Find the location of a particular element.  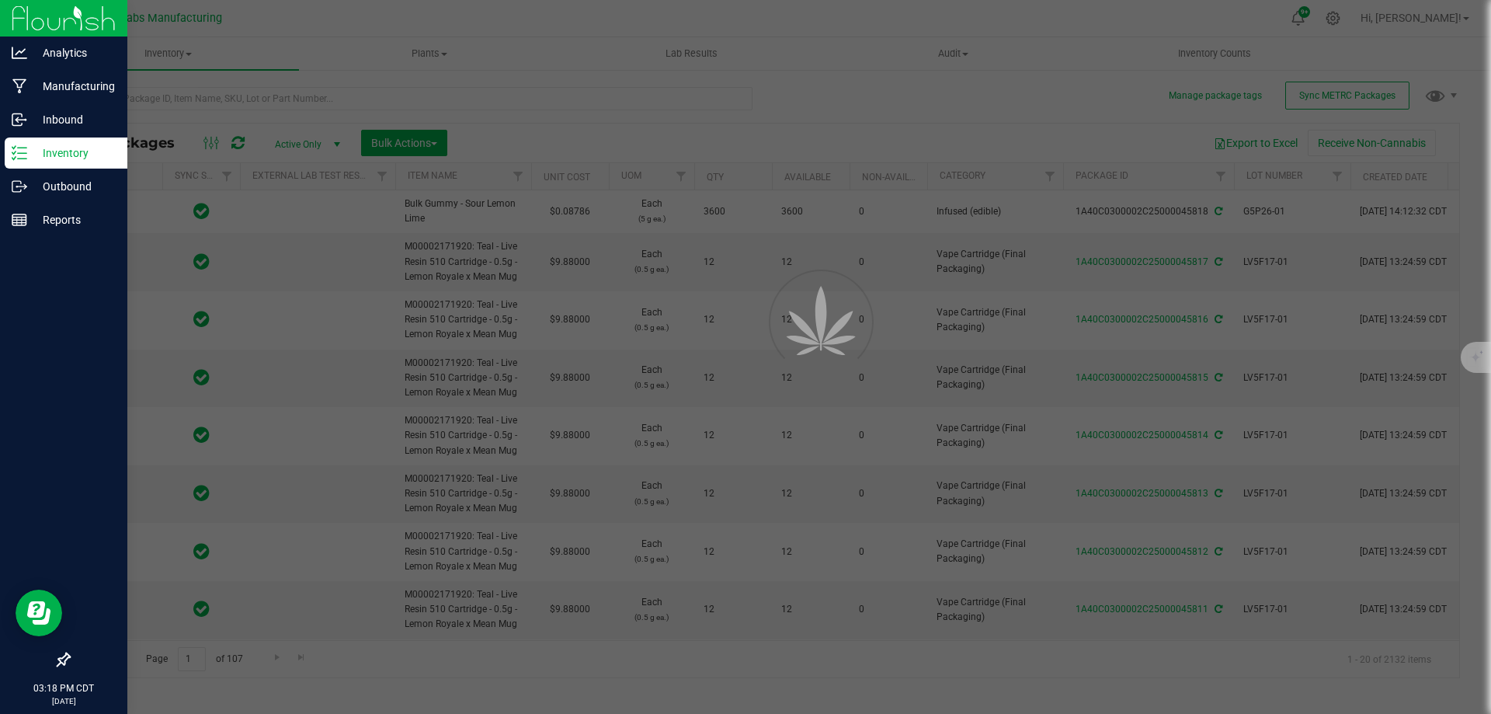

p: Manufacturing is located at coordinates (74, 86).